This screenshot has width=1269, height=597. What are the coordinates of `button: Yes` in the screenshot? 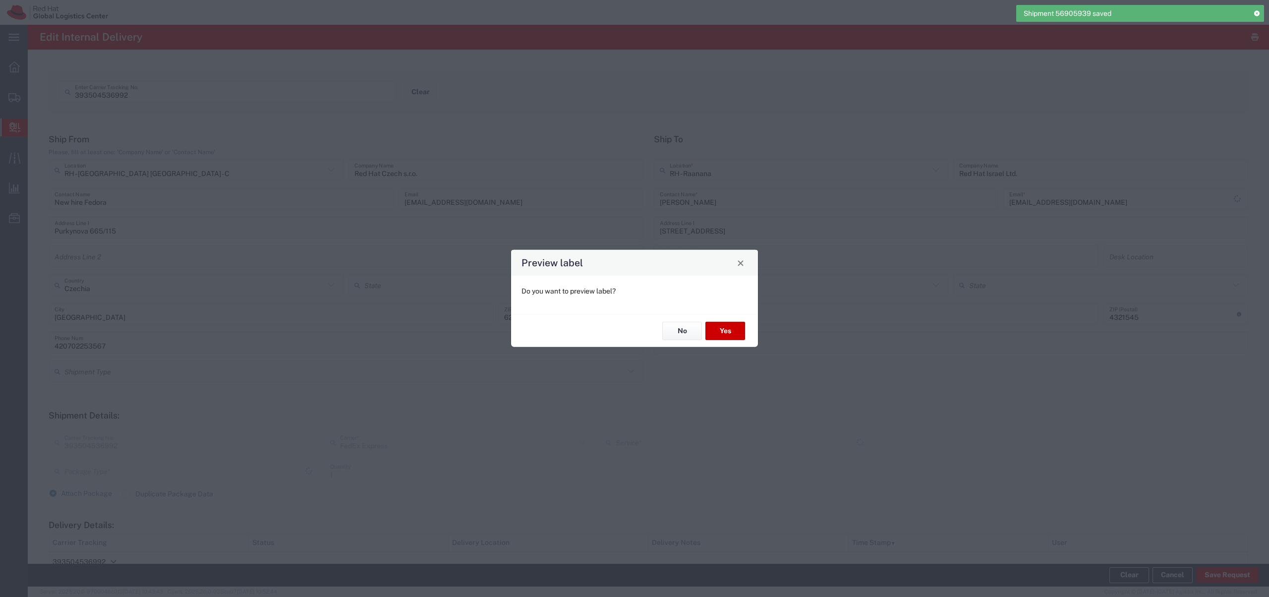 It's located at (725, 331).